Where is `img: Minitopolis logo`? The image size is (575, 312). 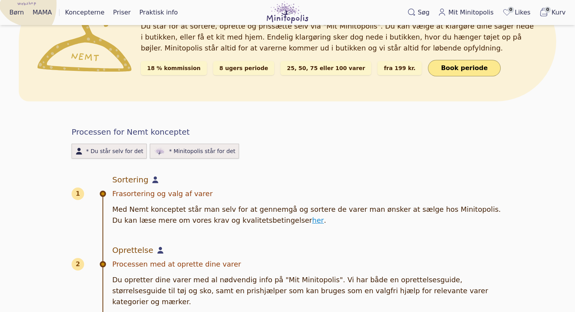 img: Minitopolis logo is located at coordinates (288, 13).